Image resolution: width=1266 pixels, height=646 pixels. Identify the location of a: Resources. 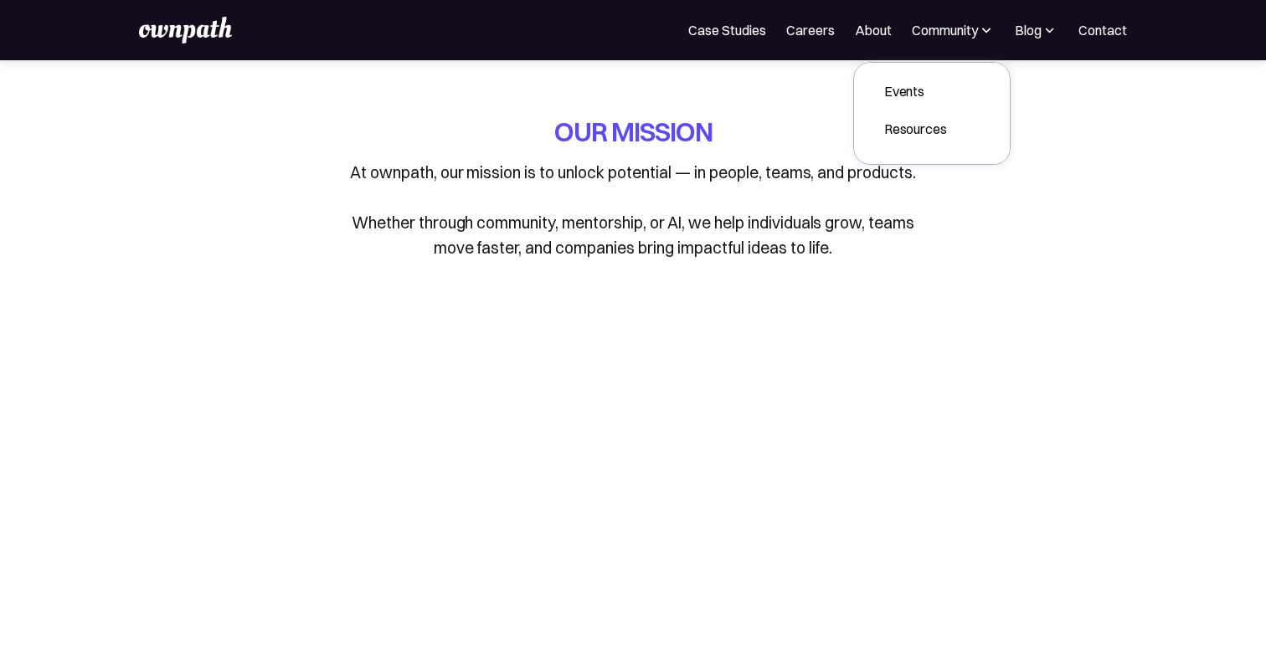
(915, 129).